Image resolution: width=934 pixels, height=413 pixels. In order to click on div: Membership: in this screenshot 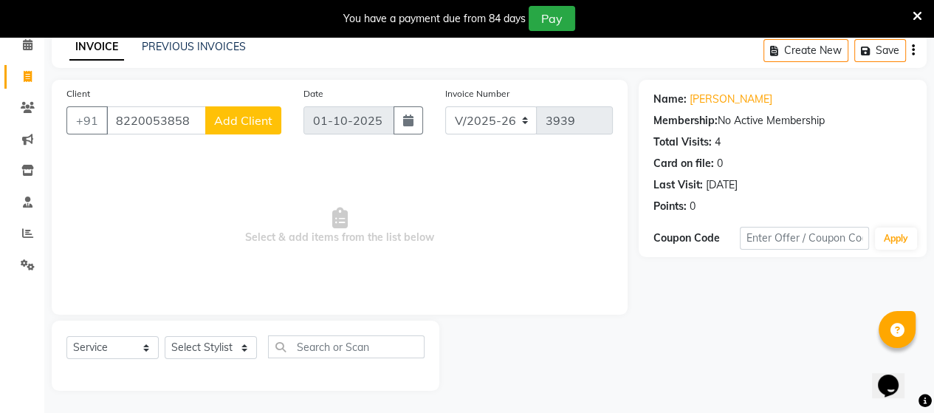, I will do `click(685, 120)`.